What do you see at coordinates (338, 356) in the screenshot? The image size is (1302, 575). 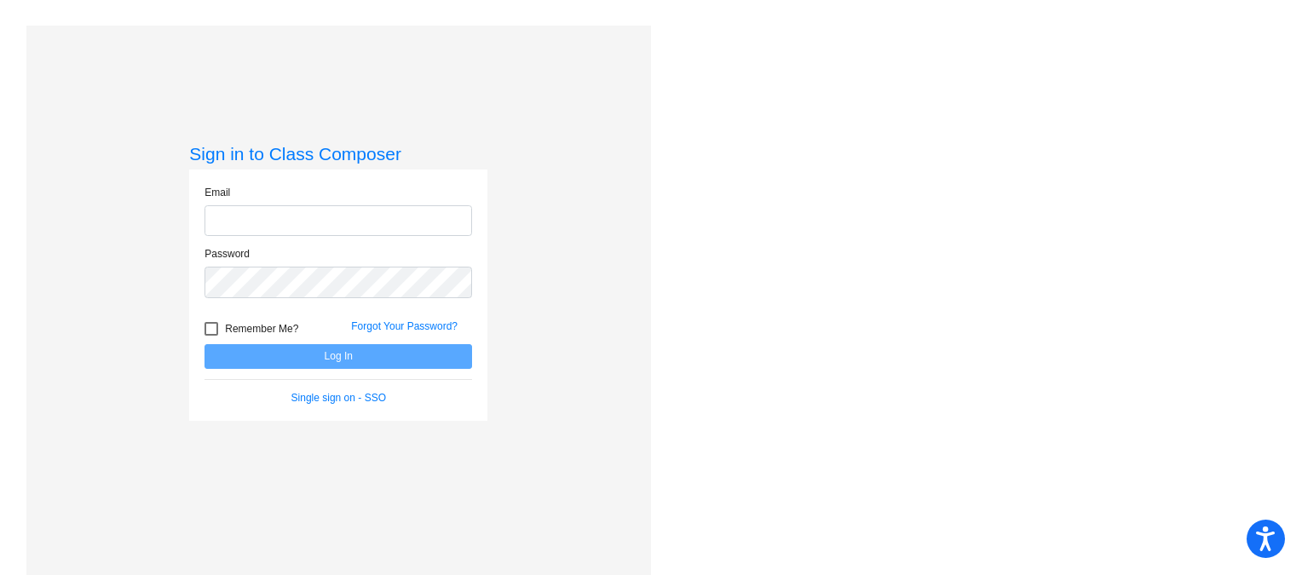 I see `button: Log In` at bounding box center [338, 356].